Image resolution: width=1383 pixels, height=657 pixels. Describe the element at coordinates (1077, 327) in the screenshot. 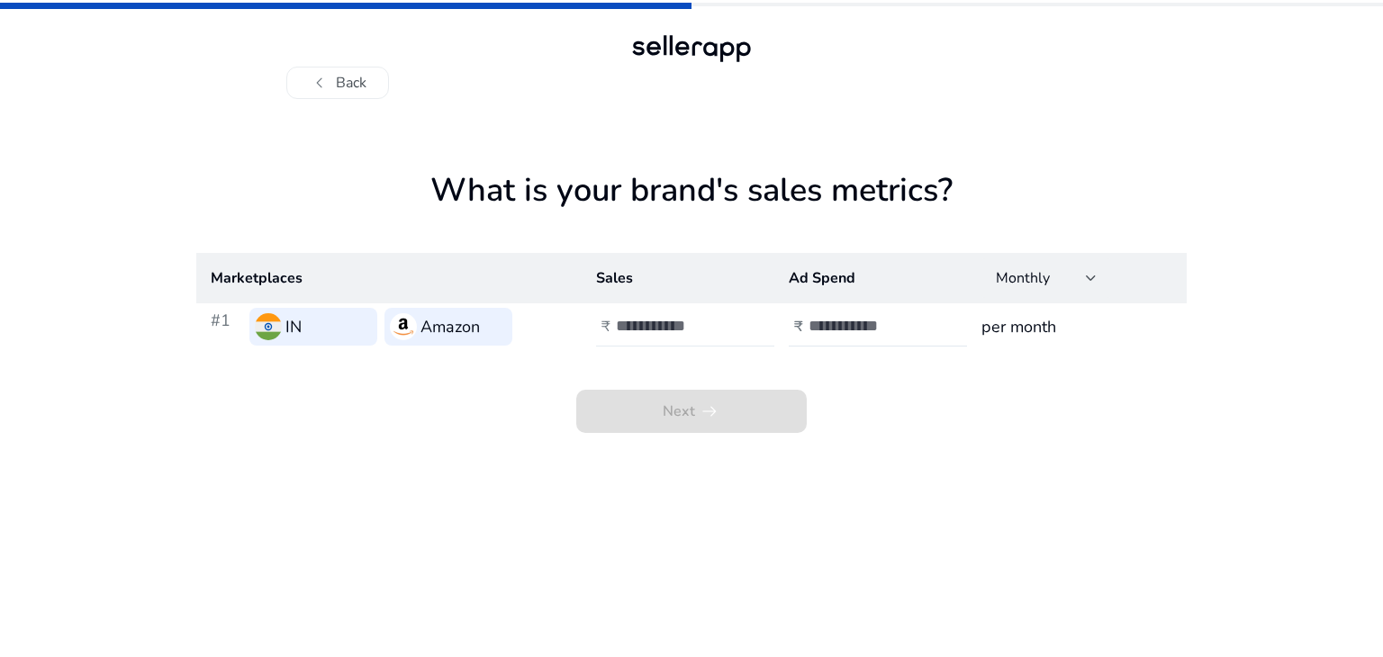

I see `h3: per month` at that location.